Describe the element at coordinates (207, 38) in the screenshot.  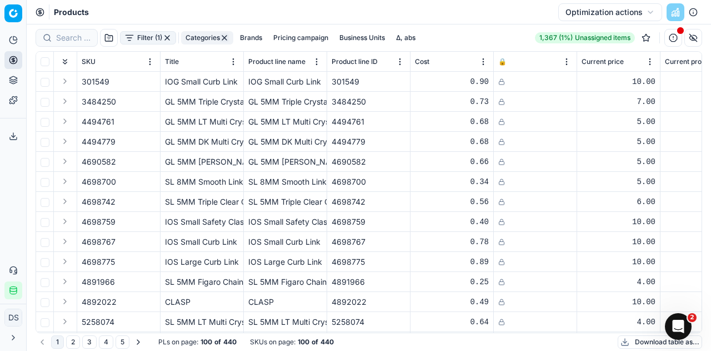
I see `button: Categories` at that location.